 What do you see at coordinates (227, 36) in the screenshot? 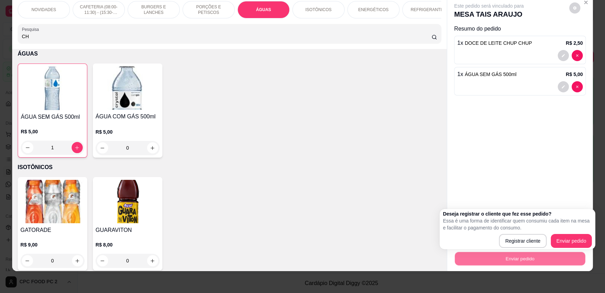
I see `input: Pesquisa` at bounding box center [227, 36].